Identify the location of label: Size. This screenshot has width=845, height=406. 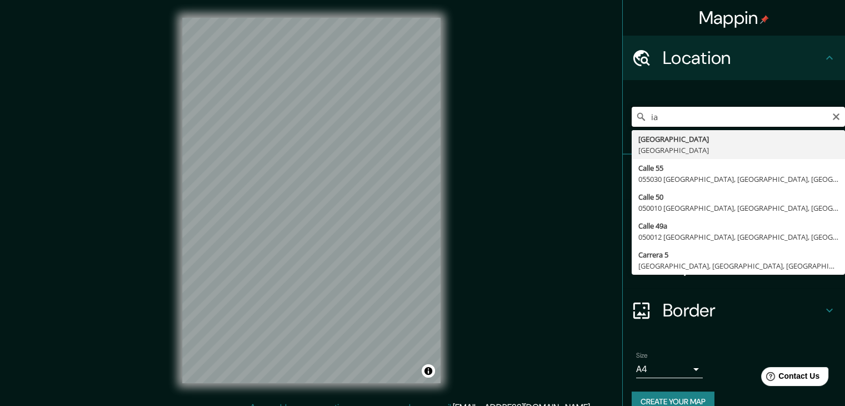
(642, 355).